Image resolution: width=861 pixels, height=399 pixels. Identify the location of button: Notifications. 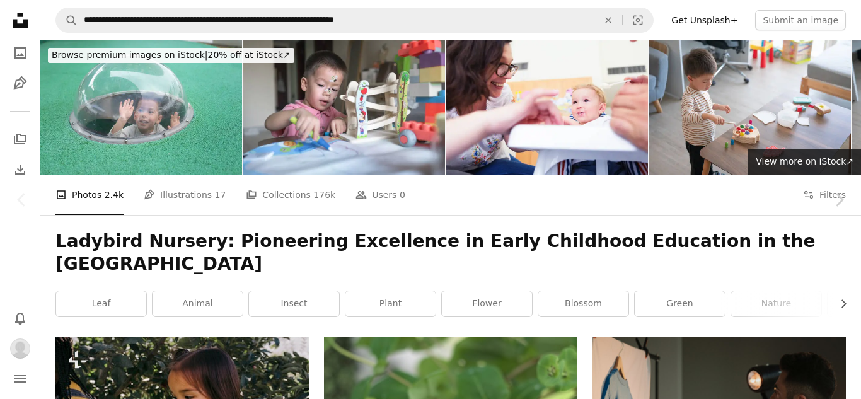
(20, 318).